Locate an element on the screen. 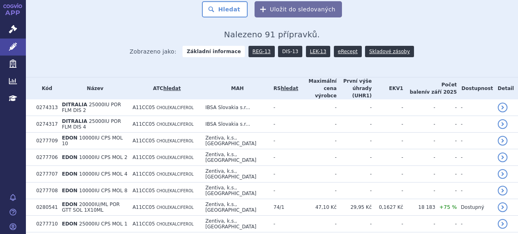  button: Uložit do sledovaných is located at coordinates (298, 9).